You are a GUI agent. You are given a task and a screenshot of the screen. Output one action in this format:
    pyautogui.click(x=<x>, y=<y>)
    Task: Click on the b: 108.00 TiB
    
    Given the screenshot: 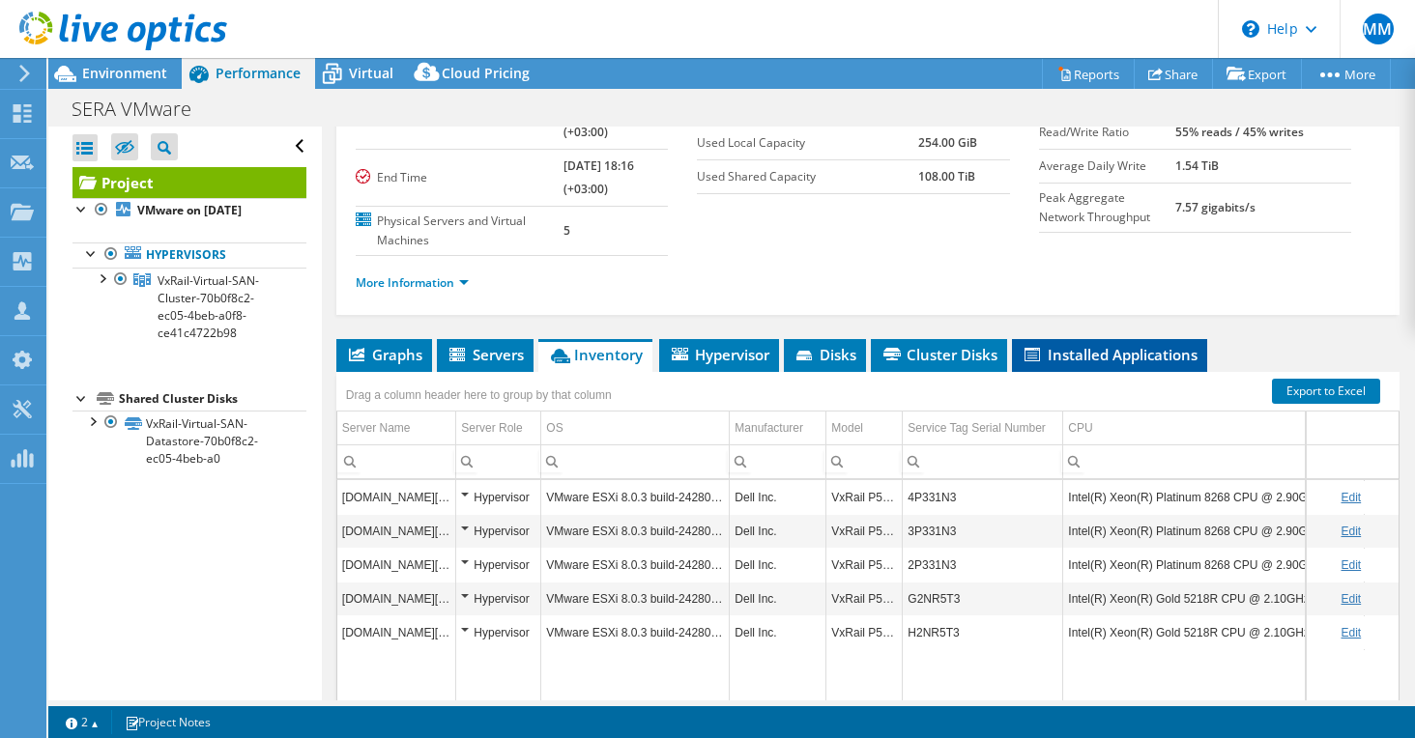 What is the action you would take?
    pyautogui.click(x=946, y=176)
    